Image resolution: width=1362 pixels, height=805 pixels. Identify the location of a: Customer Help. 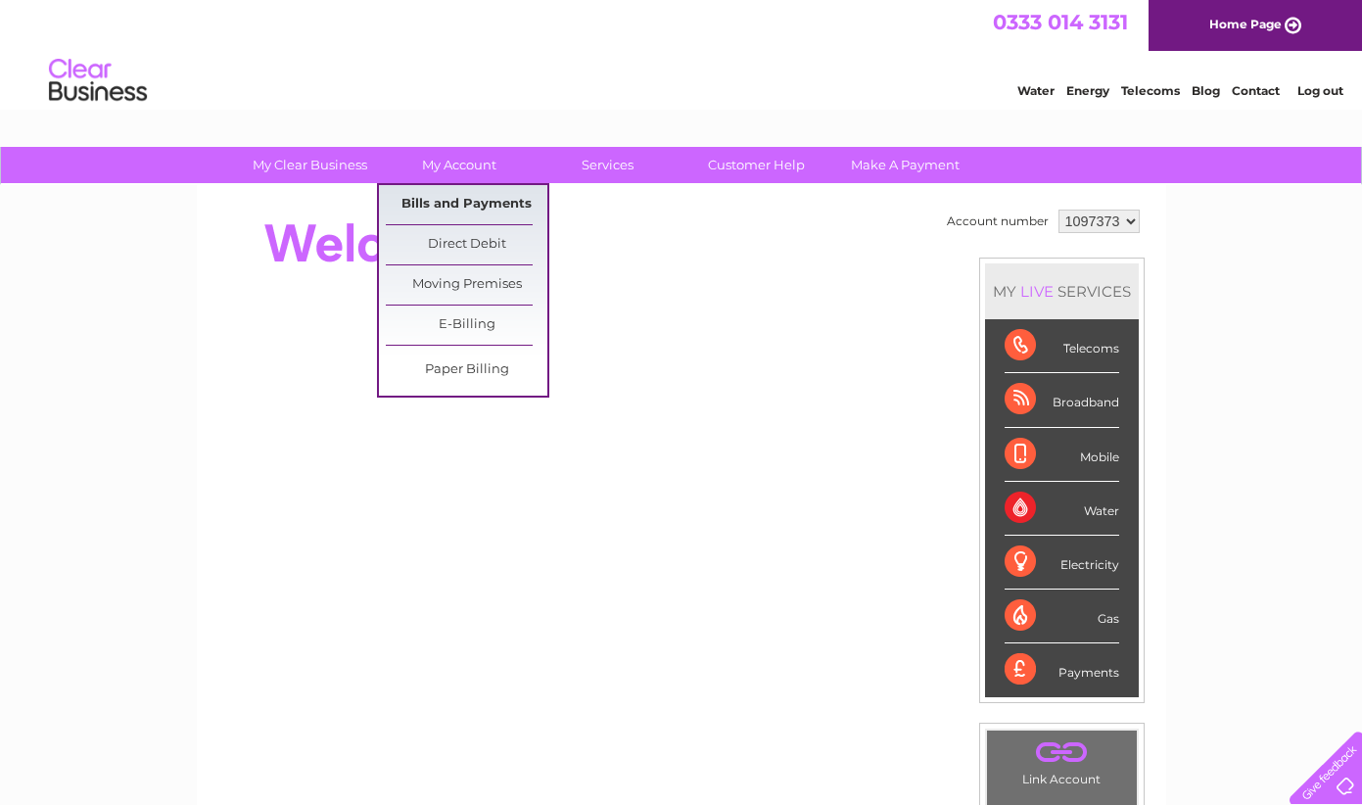
(756, 165).